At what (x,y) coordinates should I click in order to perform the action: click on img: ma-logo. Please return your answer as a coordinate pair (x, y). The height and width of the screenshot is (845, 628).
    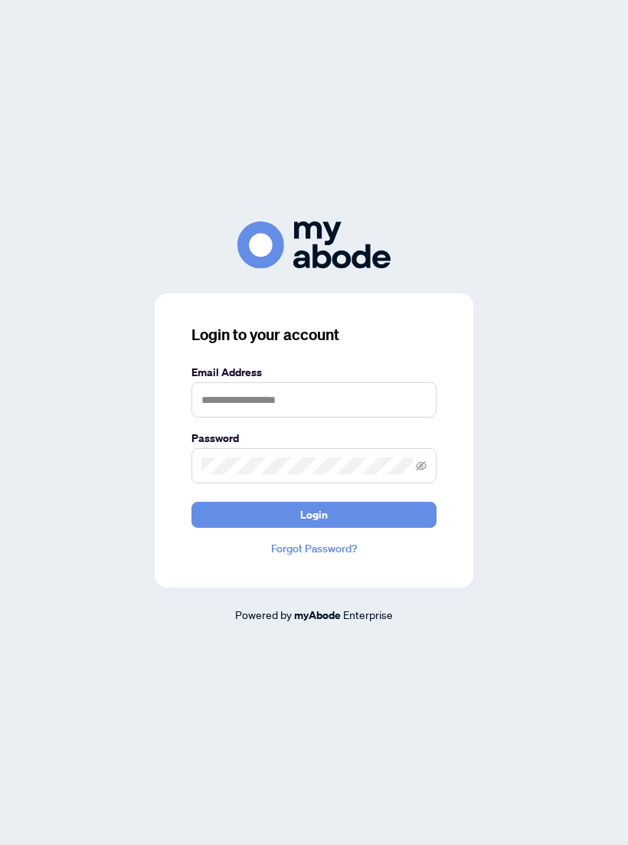
    Looking at the image, I should click on (314, 244).